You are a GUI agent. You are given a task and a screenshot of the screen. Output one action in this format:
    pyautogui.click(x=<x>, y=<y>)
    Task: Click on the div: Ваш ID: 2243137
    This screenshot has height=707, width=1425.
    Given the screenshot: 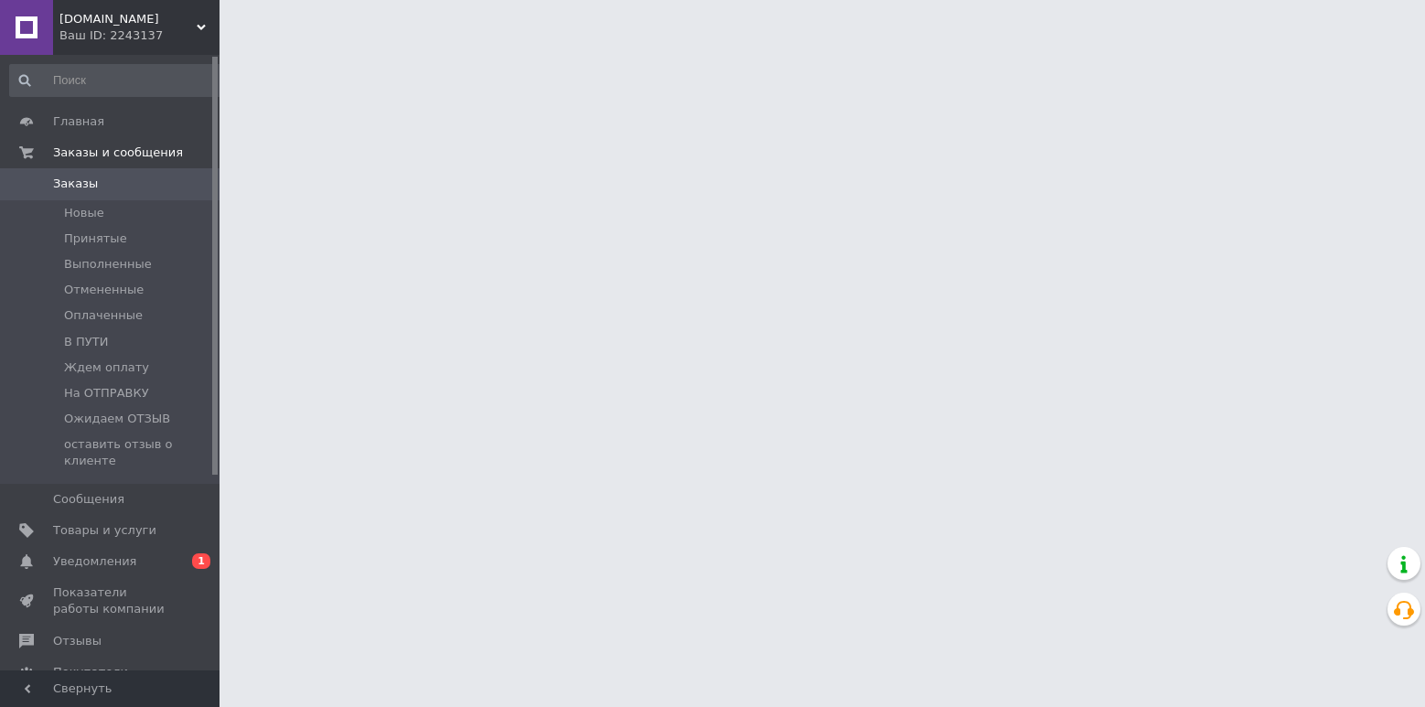 What is the action you would take?
    pyautogui.click(x=139, y=36)
    